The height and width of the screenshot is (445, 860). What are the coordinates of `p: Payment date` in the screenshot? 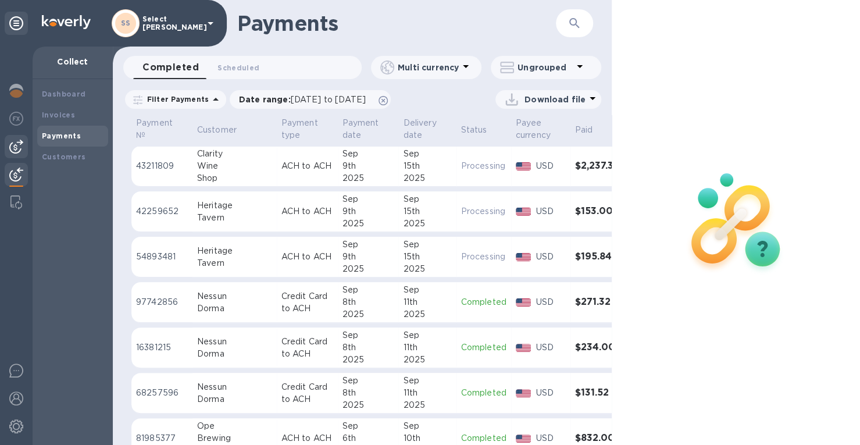 It's located at (361, 129).